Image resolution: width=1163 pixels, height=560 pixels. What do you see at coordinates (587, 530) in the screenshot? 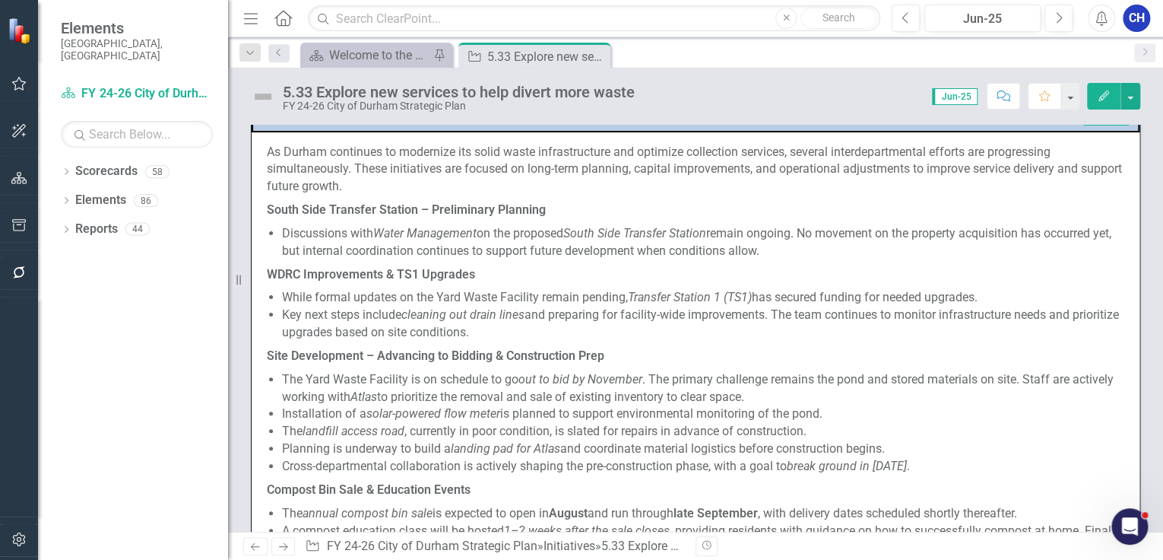
I see `em: 1–2 weeks after the sale closes` at bounding box center [587, 530].